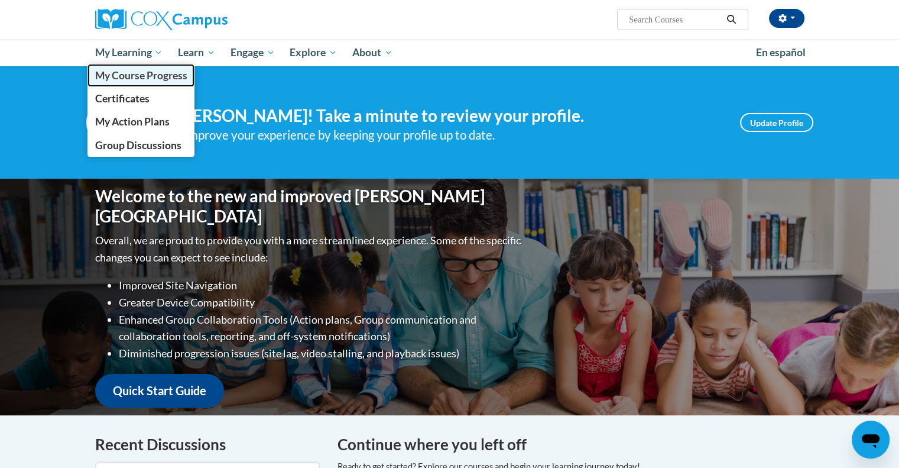 Image resolution: width=899 pixels, height=468 pixels. What do you see at coordinates (141, 98) in the screenshot?
I see `a: Certificates` at bounding box center [141, 98].